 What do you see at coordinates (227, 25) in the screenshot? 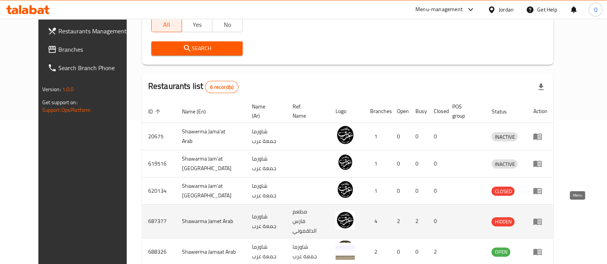
I see `span: No` at bounding box center [227, 25].